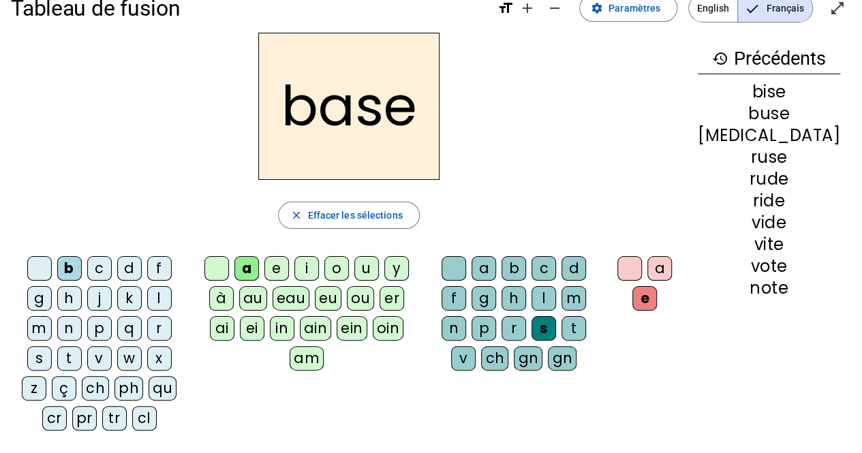  What do you see at coordinates (720, 59) in the screenshot?
I see `mat-icon: history` at bounding box center [720, 59].